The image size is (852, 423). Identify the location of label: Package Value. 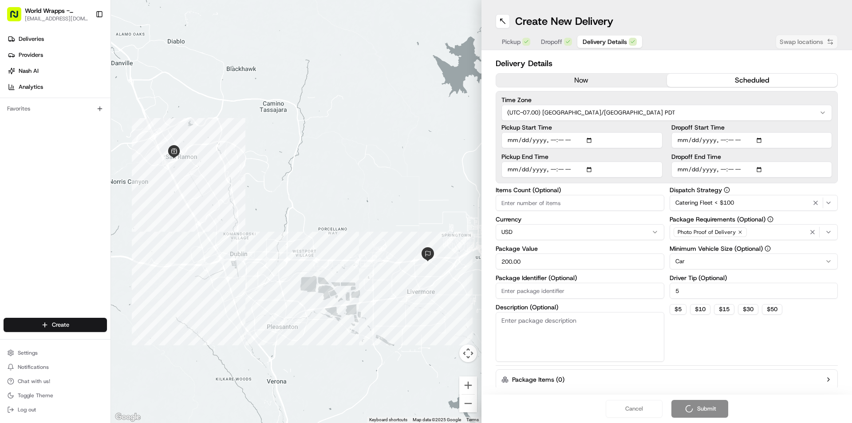
(580, 248).